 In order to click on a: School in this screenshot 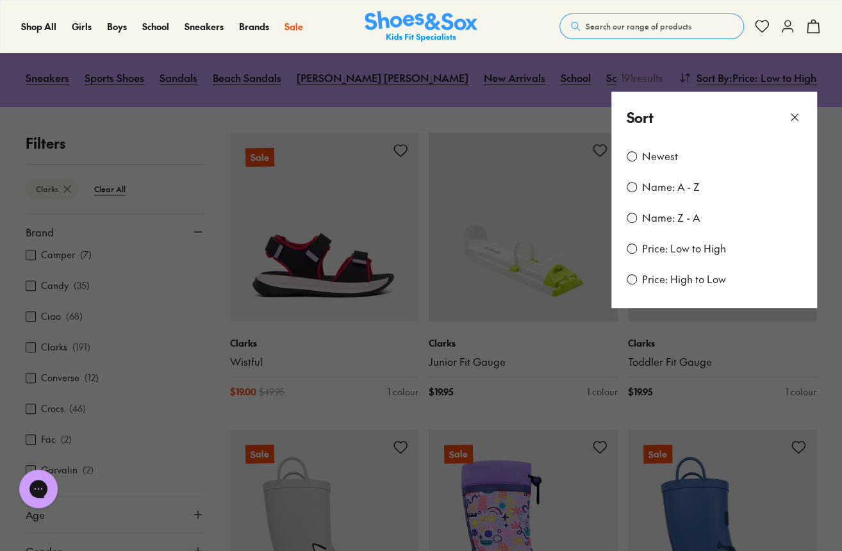, I will do `click(156, 26)`.